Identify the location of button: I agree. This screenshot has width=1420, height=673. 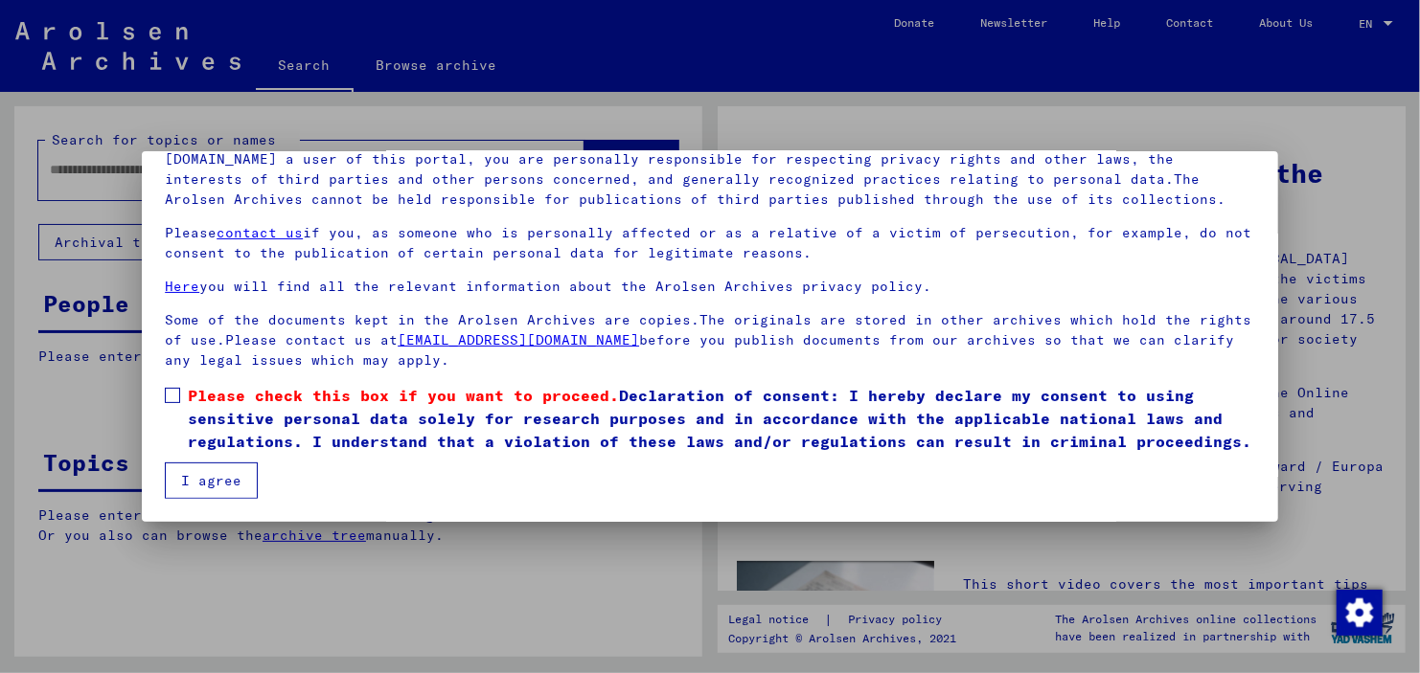
(211, 481).